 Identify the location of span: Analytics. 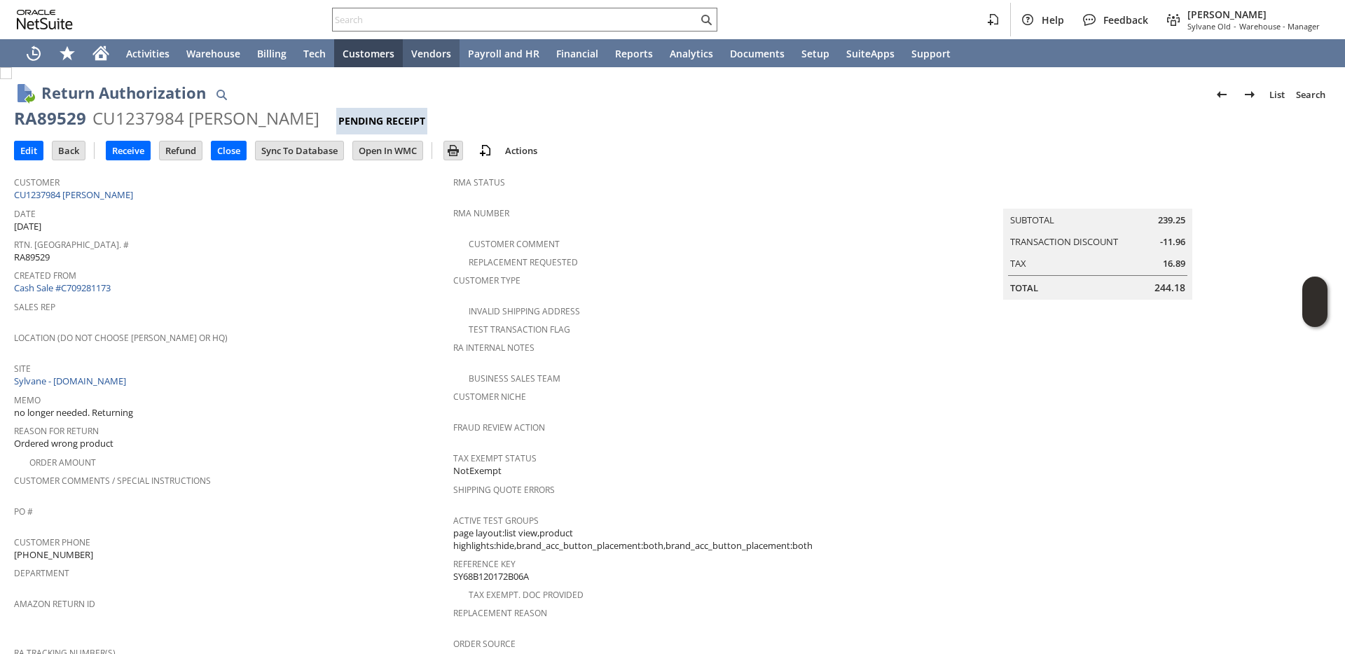
(691, 53).